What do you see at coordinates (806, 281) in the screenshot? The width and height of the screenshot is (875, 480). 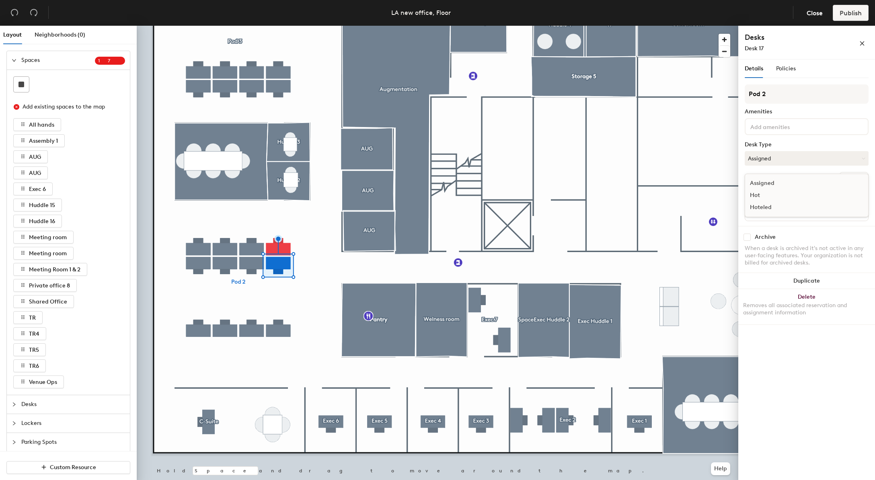 I see `button: Duplicate` at bounding box center [806, 281].